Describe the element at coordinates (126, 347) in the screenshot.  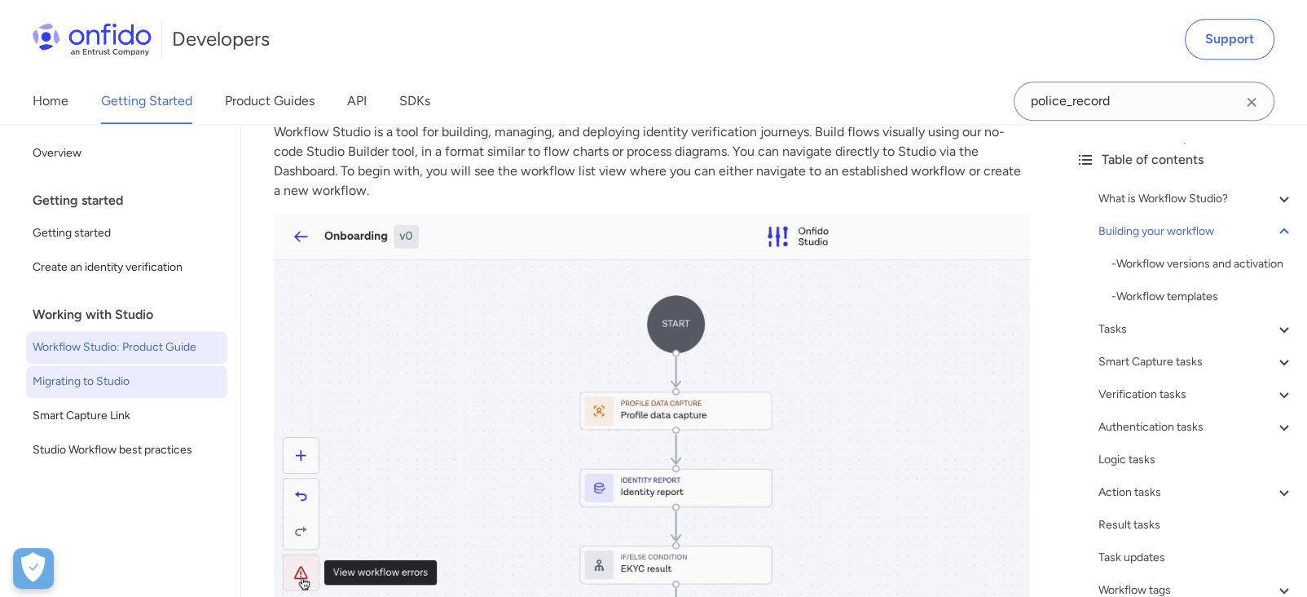
I see `span: Workflow Studio: Product Guide` at that location.